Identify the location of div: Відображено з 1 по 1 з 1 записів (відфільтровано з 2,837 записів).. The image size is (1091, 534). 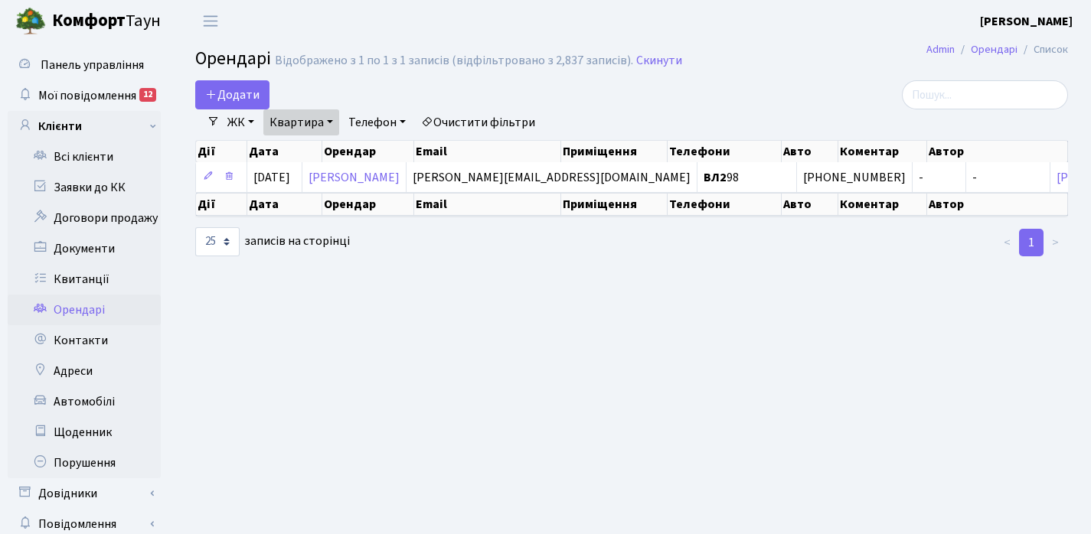
(454, 60).